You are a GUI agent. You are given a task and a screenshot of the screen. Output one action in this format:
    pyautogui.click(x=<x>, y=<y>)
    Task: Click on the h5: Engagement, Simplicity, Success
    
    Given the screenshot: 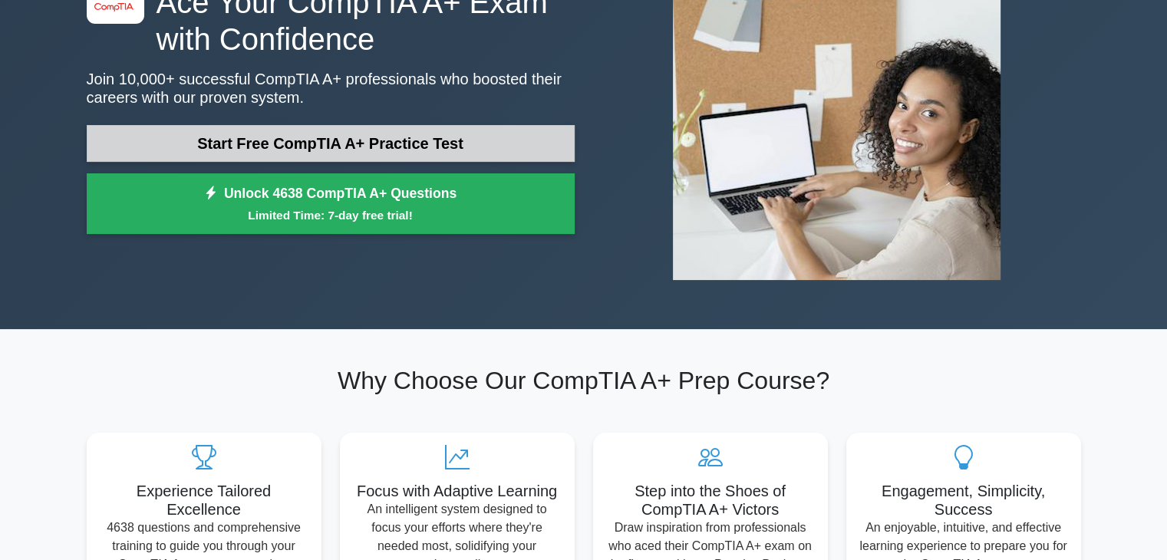 What is the action you would take?
    pyautogui.click(x=964, y=500)
    